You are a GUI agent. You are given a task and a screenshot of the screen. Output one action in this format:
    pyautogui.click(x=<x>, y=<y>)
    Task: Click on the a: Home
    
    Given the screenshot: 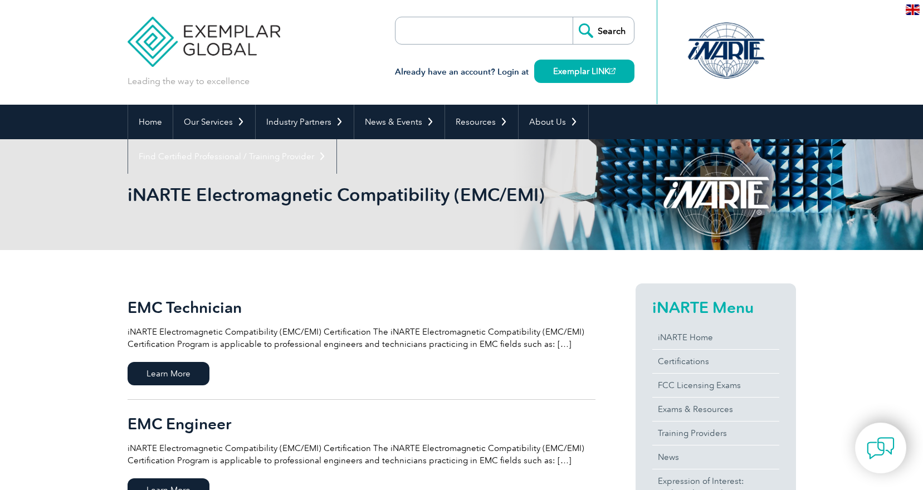 What is the action you would take?
    pyautogui.click(x=150, y=122)
    